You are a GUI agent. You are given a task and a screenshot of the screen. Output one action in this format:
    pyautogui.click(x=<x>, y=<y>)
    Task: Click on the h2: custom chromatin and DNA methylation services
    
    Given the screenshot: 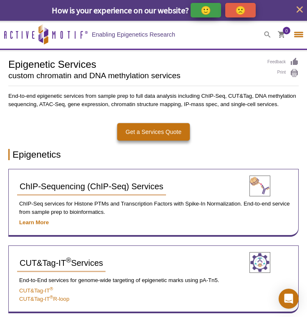 What is the action you would take?
    pyautogui.click(x=133, y=76)
    